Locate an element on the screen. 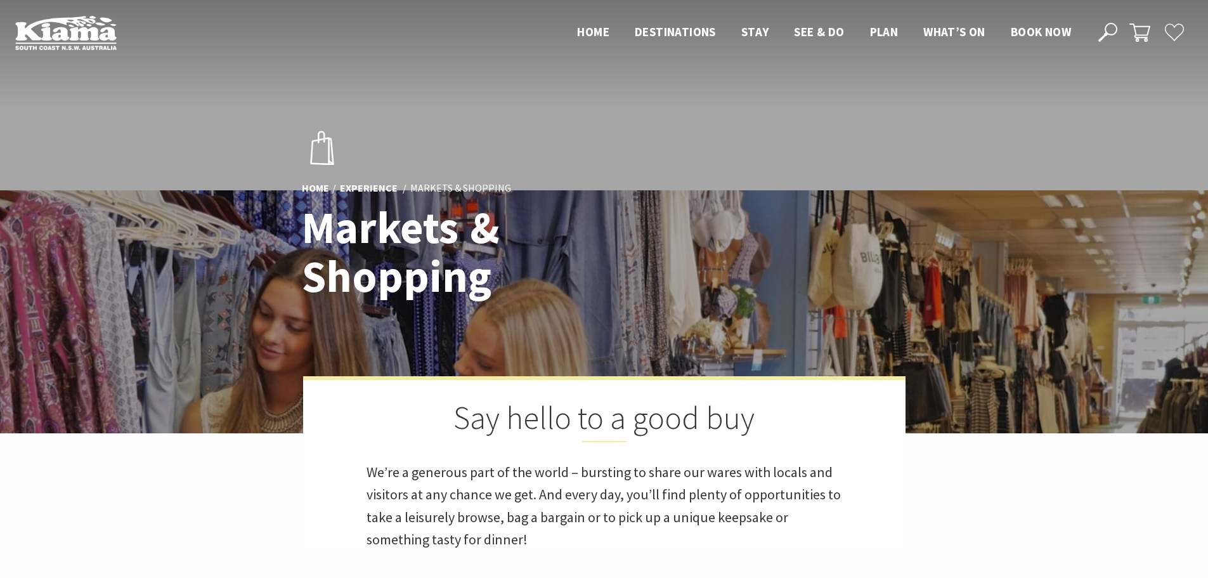 The width and height of the screenshot is (1208, 578). span: Book now is located at coordinates (1041, 32).